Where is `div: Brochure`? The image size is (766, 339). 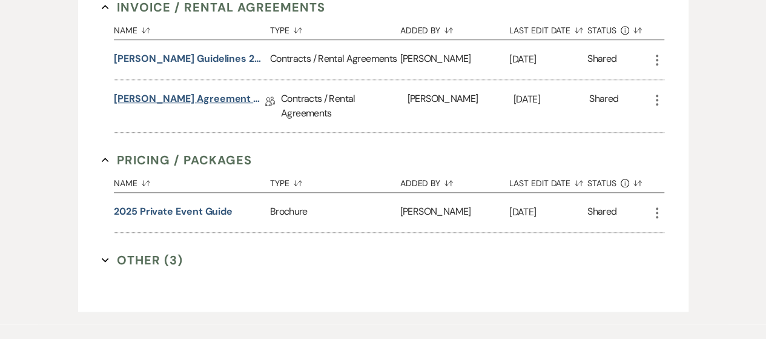 div: Brochure is located at coordinates (335, 212).